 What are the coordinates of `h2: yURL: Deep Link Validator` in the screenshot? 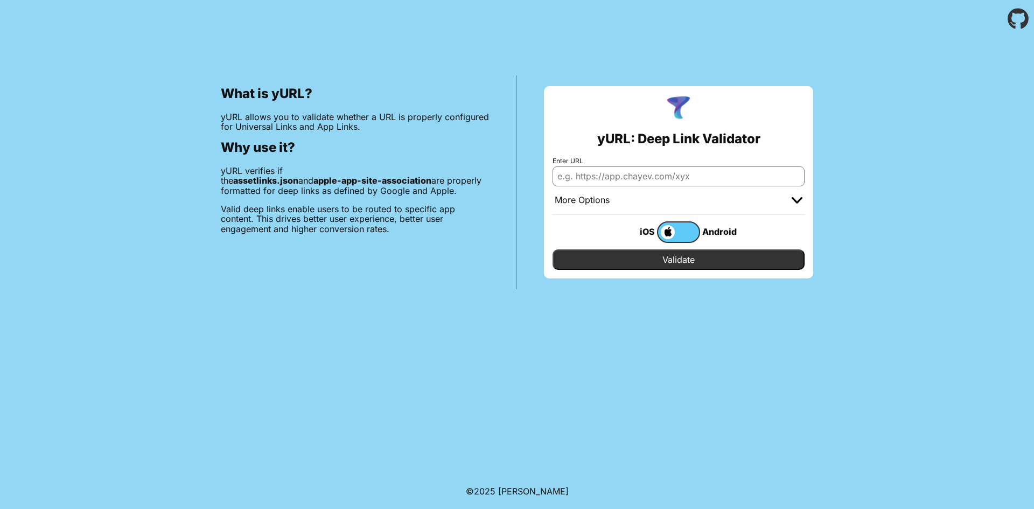 It's located at (679, 139).